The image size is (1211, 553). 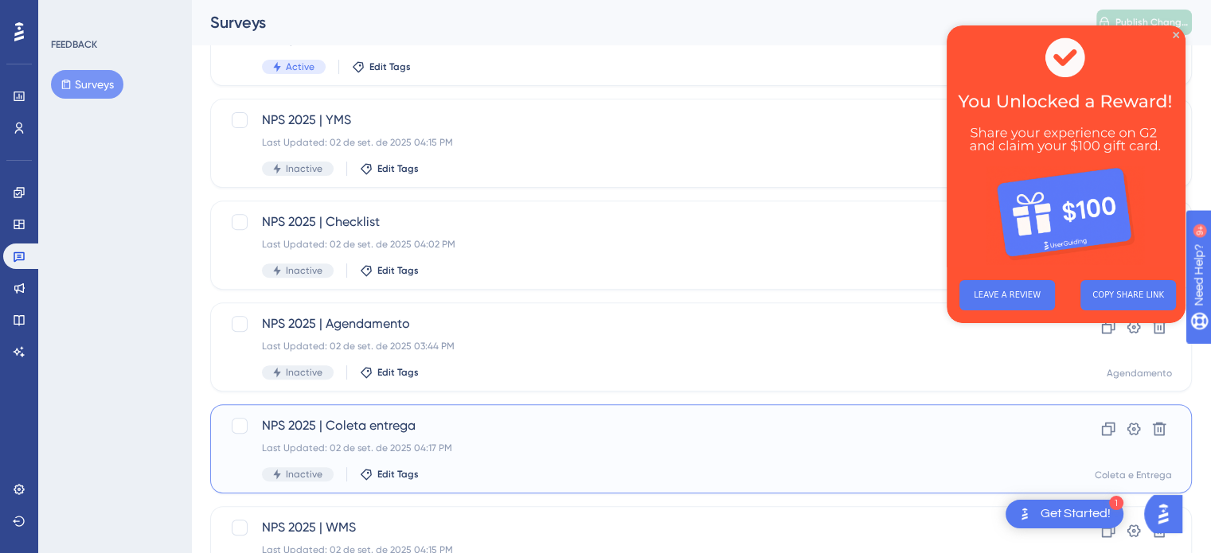 I want to click on button: COPY SHARE LINK, so click(x=181, y=270).